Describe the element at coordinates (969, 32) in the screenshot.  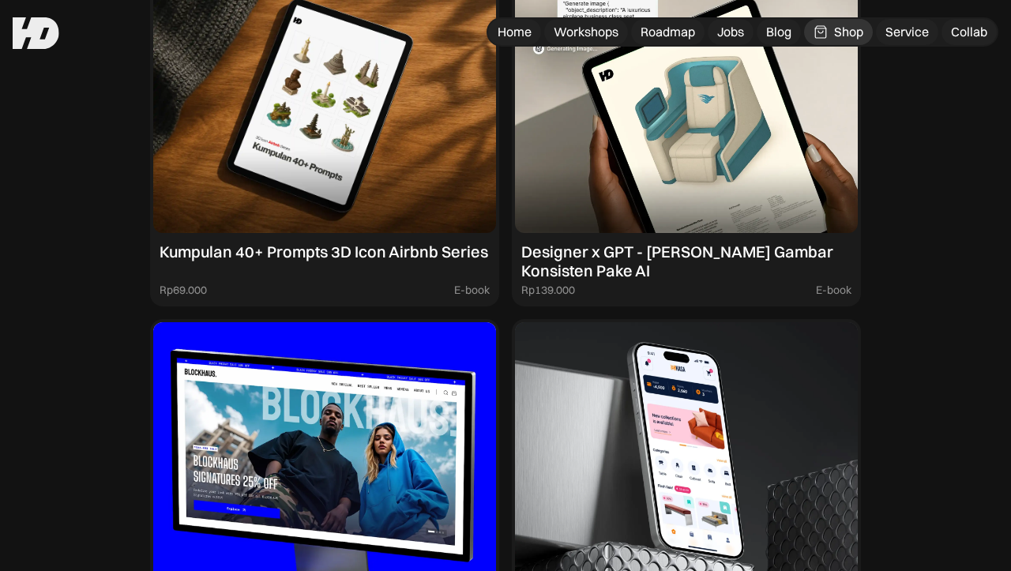
I see `div: Collab` at that location.